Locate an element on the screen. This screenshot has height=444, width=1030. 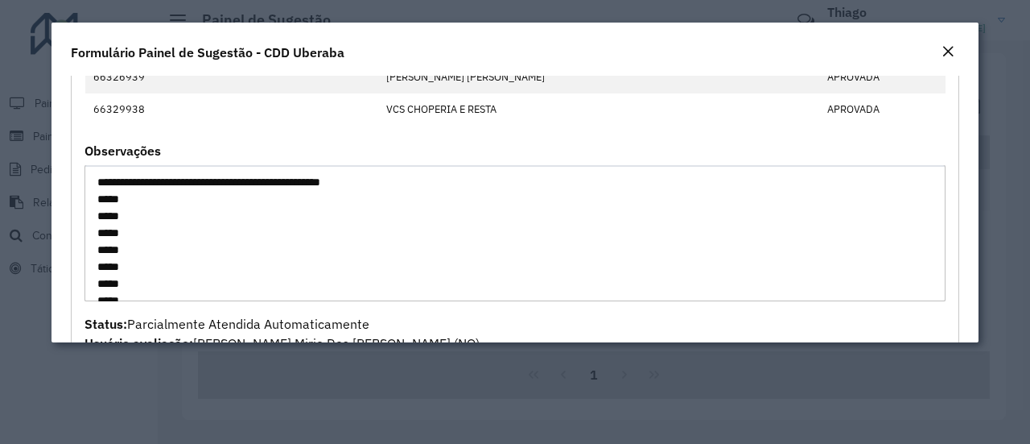
td: VCS CHOPERIA E RESTA is located at coordinates (598, 109).